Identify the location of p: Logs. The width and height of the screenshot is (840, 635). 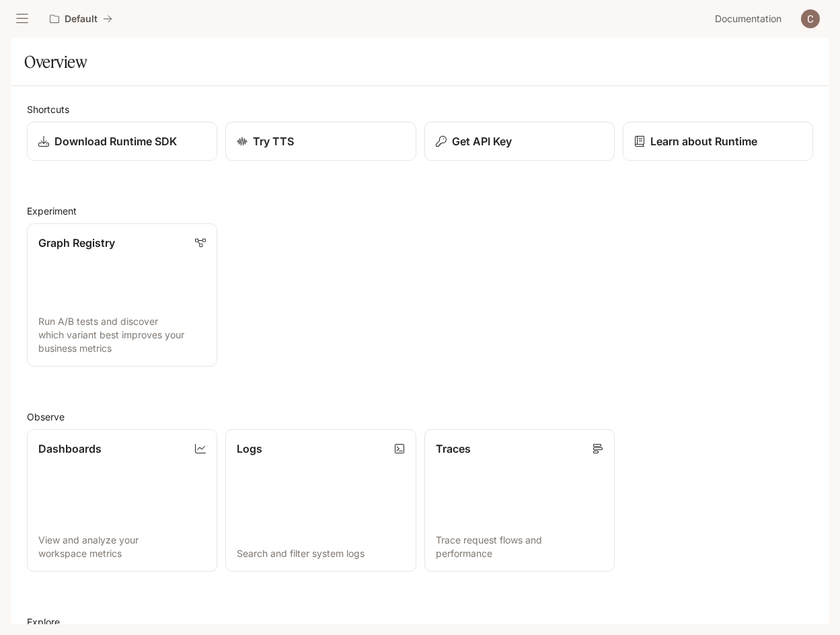
(250, 449).